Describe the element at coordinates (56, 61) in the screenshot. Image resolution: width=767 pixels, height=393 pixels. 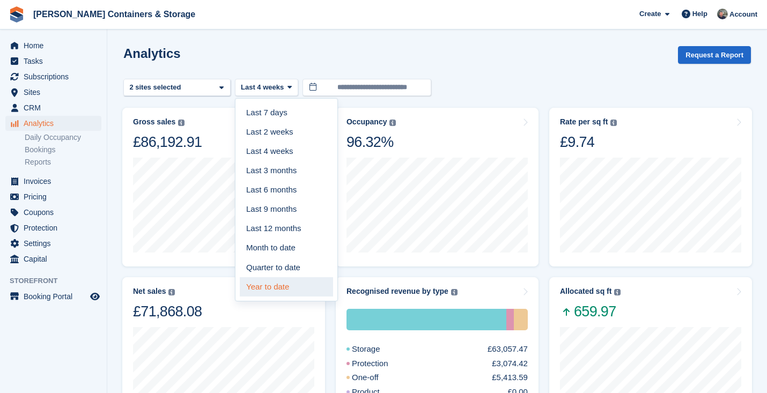
I see `span: Tasks` at that location.